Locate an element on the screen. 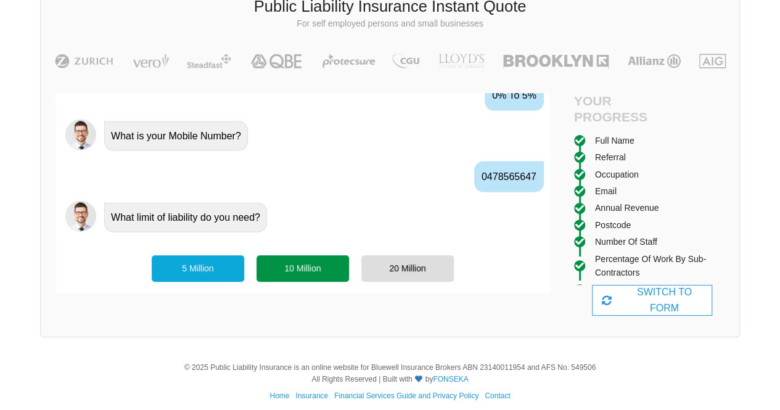  div: Annual Revenue is located at coordinates (627, 208).